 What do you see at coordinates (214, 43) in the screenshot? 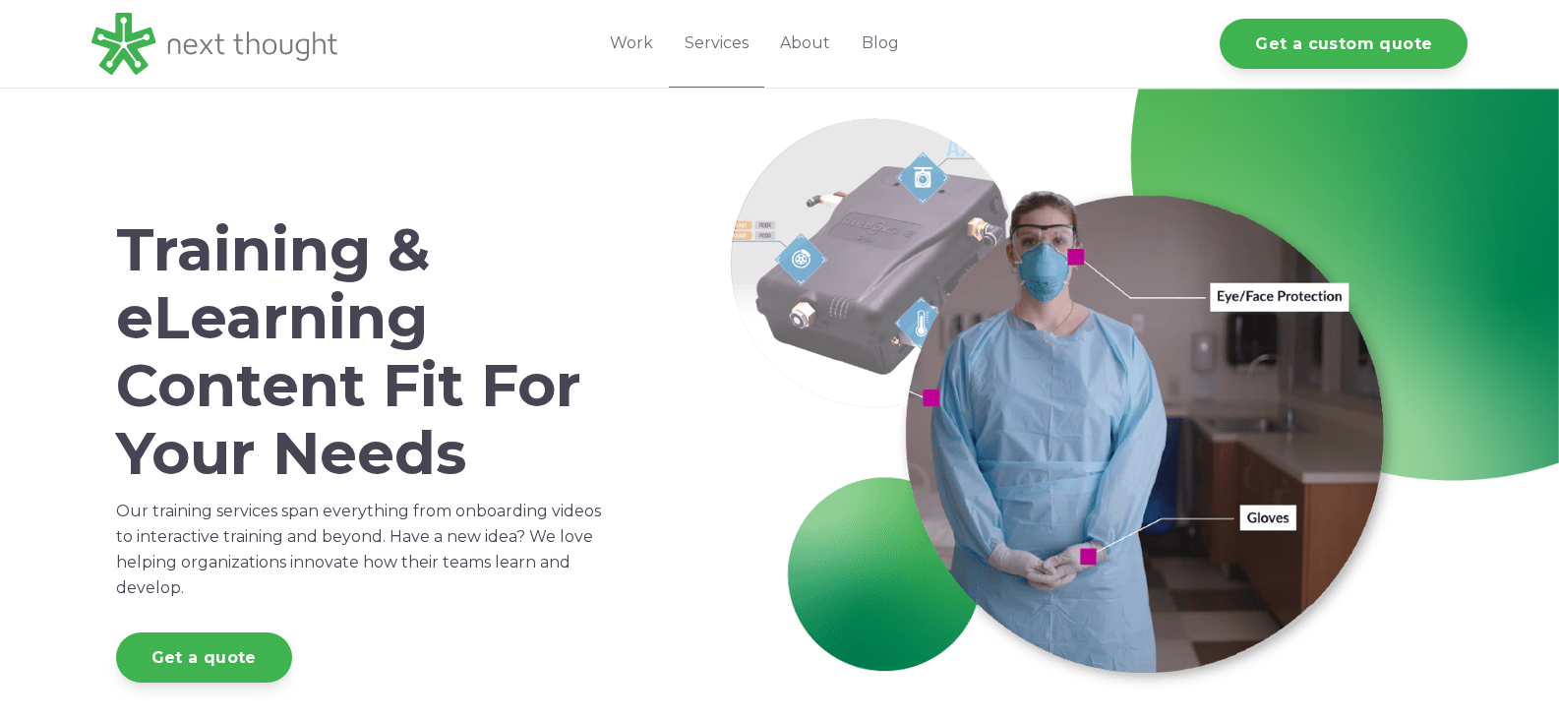
I see `img: LG - NextThought Logo` at bounding box center [214, 43].